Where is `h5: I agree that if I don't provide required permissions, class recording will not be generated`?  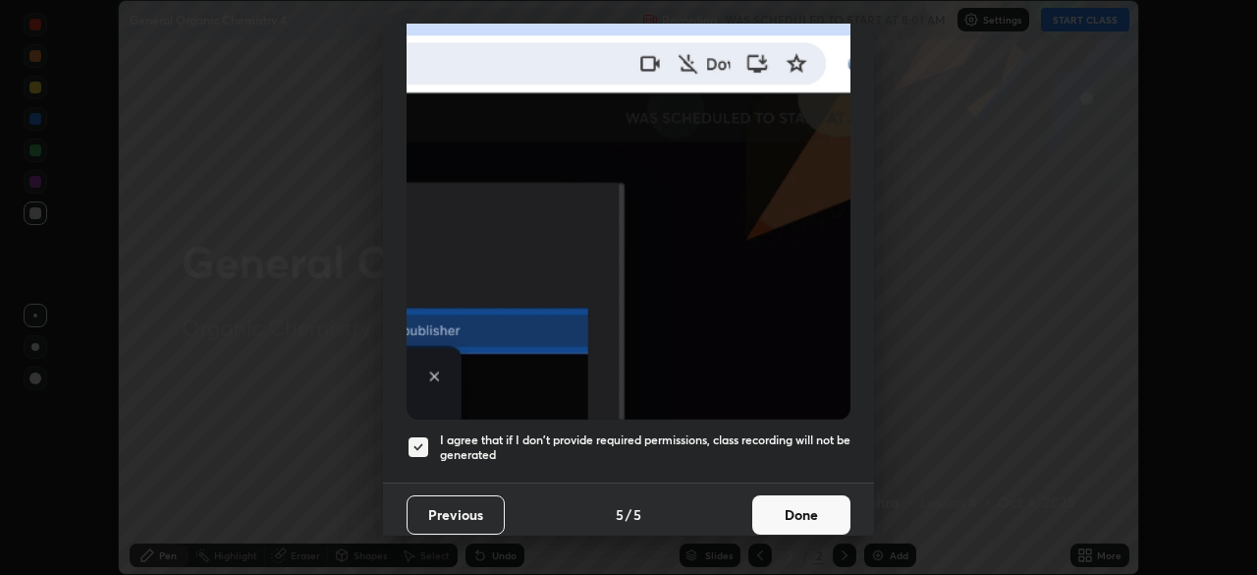 h5: I agree that if I don't provide required permissions, class recording will not be generated is located at coordinates (645, 447).